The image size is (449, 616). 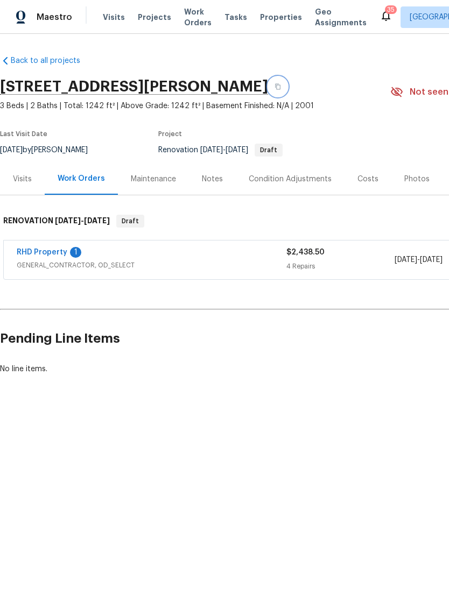 What do you see at coordinates (42, 252) in the screenshot?
I see `a: RHD Property` at bounding box center [42, 252].